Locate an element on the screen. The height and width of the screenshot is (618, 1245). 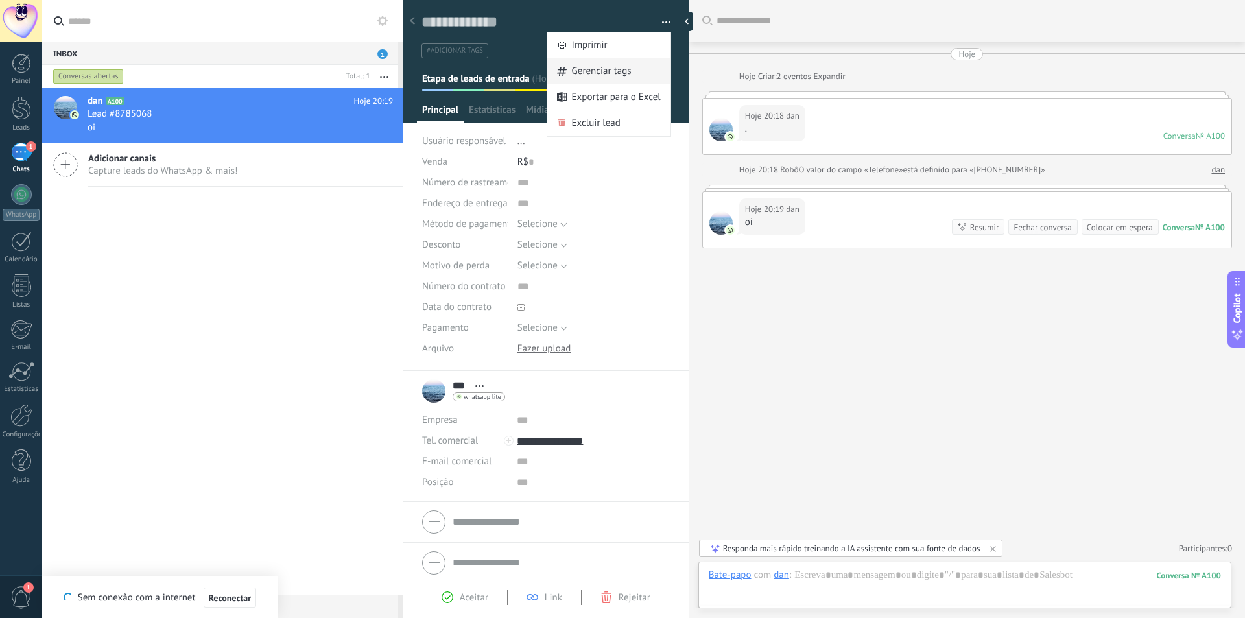
span: Método de pagamento is located at coordinates (469, 224).